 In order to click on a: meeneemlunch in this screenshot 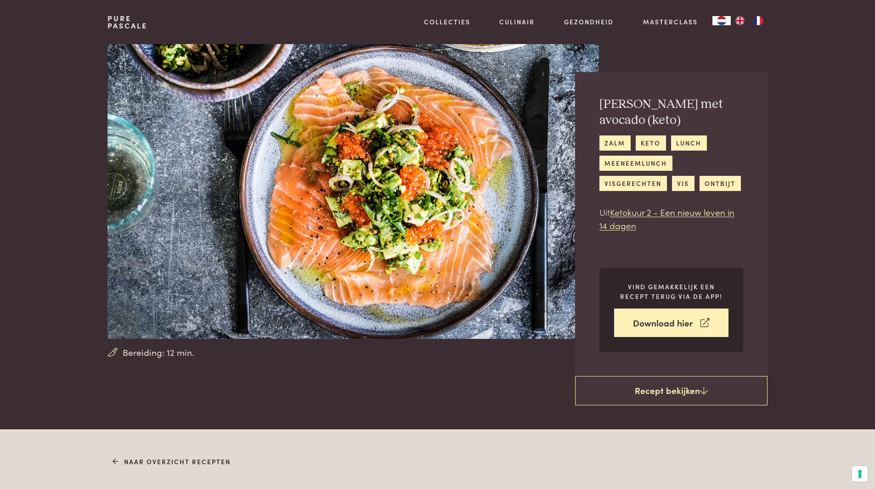, I will do `click(636, 163)`.